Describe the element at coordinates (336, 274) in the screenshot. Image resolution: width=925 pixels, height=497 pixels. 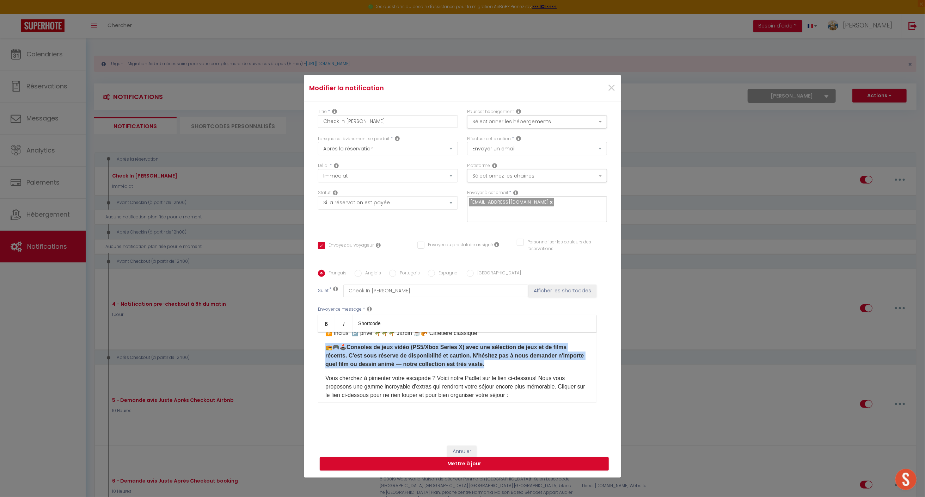
I see `label: Français` at that location.